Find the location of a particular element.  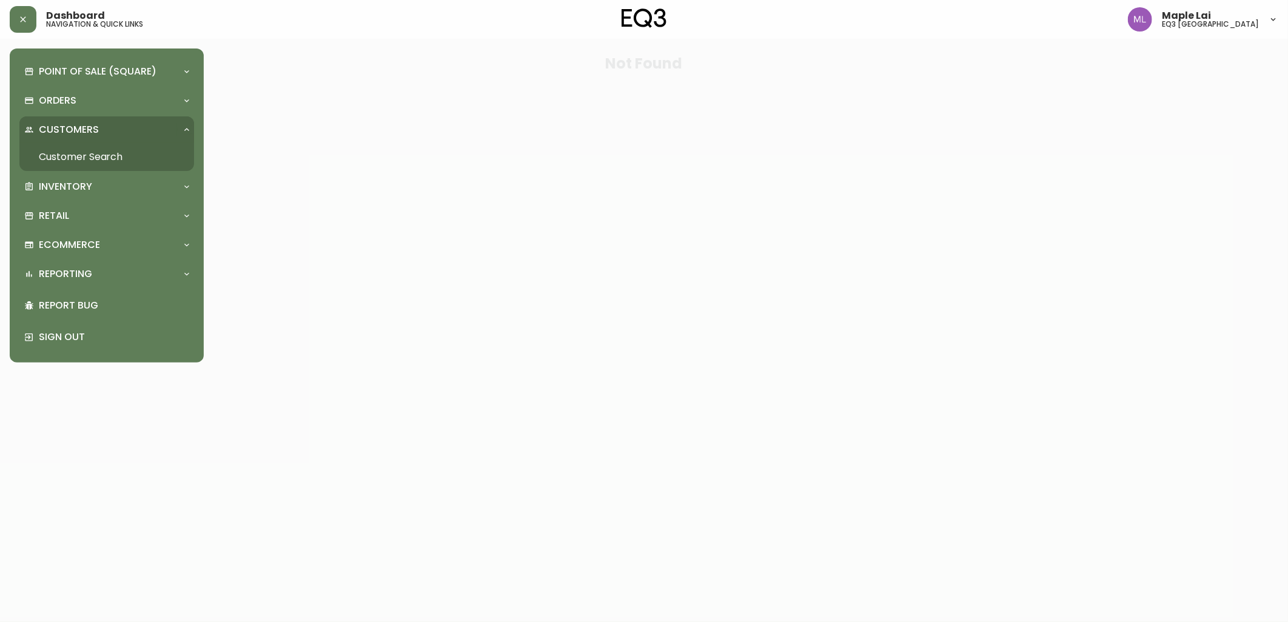

p: Point of Sale (Square) is located at coordinates (98, 72).